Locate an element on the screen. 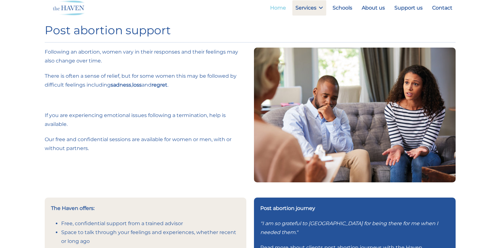 This screenshot has width=500, height=248. p: If you are experiencing emotional issues following a termination, help is available. is located at coordinates (146, 120).